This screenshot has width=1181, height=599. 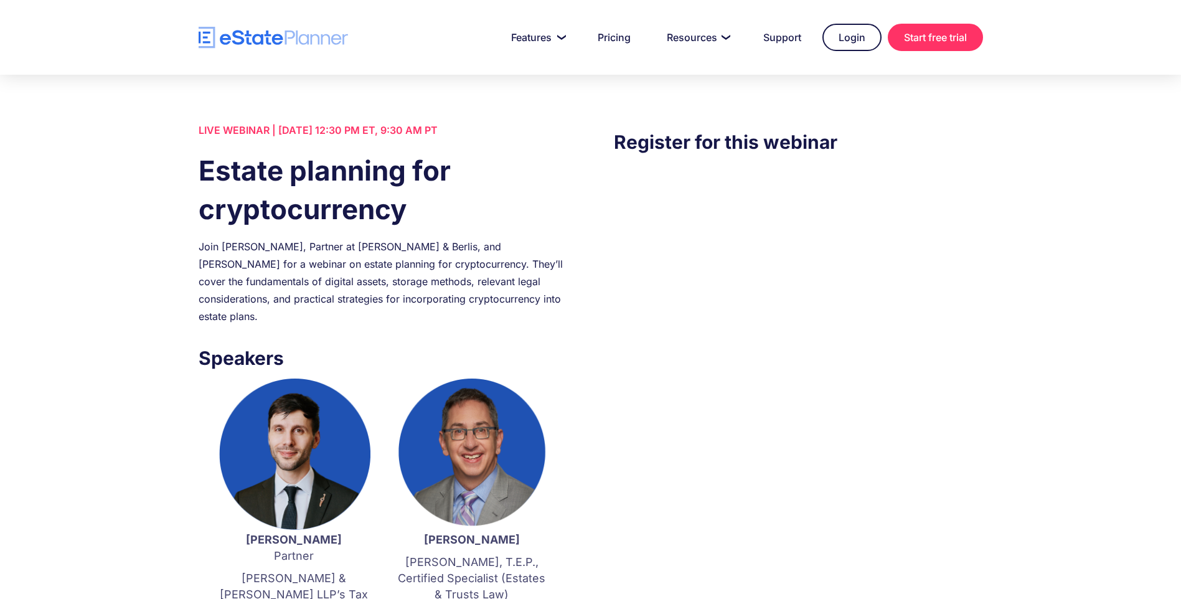 I want to click on a: Login, so click(x=852, y=37).